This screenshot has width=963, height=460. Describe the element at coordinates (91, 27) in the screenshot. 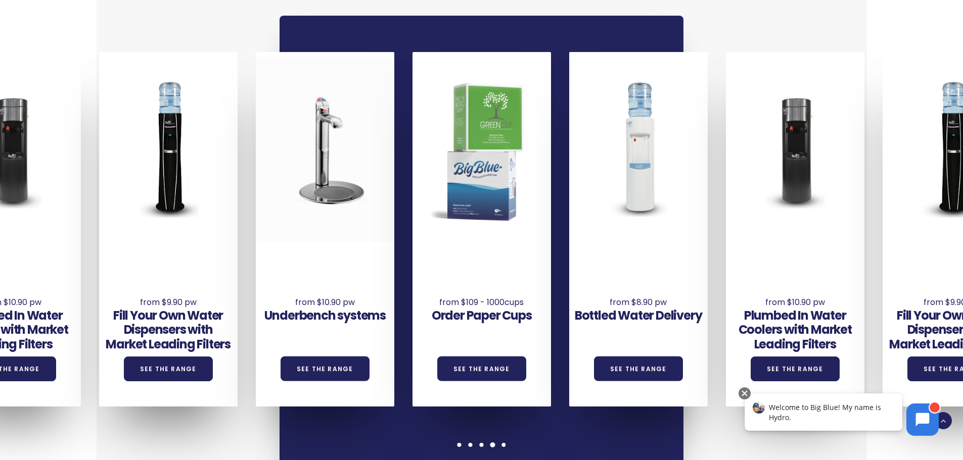

I see `span: Welcome to Big Blue! My name is Hydro.` at that location.